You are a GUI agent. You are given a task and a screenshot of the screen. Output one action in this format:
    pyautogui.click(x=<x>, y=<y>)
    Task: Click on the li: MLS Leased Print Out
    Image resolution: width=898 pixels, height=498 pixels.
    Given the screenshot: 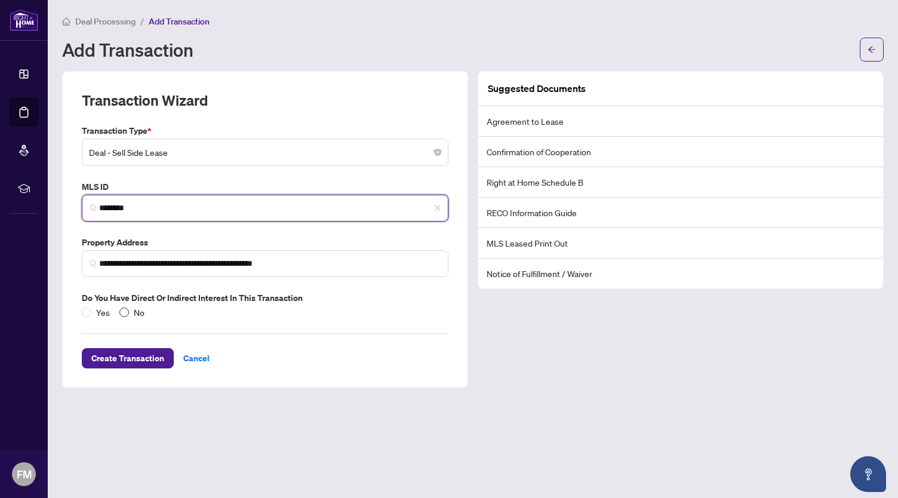 What is the action you would take?
    pyautogui.click(x=681, y=243)
    